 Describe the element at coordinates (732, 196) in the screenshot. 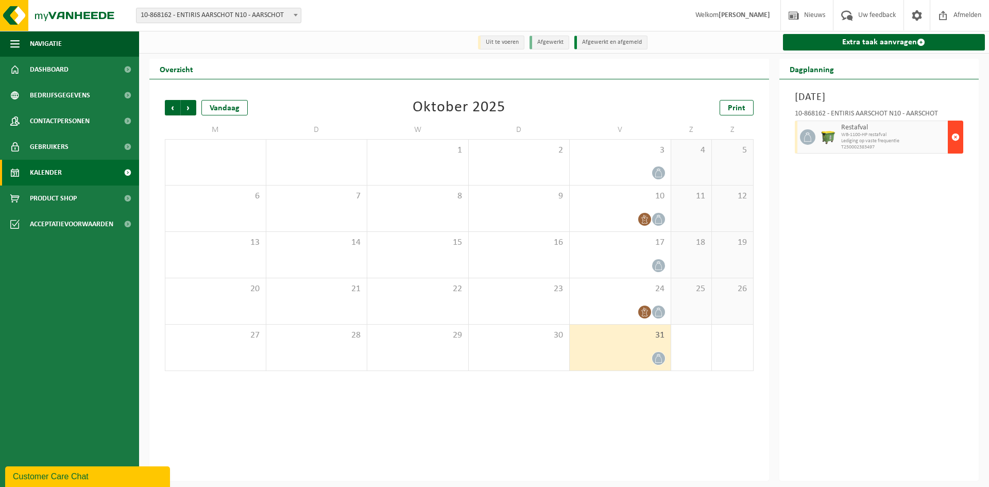

I see `span: 12` at that location.